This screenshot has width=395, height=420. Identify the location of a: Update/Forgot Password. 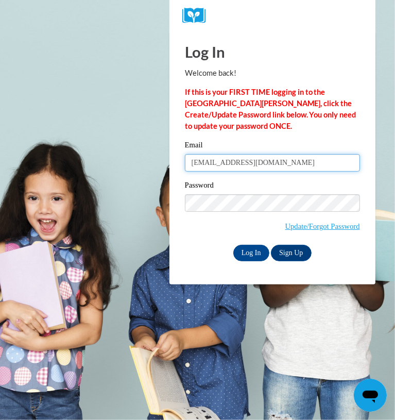
(323, 226).